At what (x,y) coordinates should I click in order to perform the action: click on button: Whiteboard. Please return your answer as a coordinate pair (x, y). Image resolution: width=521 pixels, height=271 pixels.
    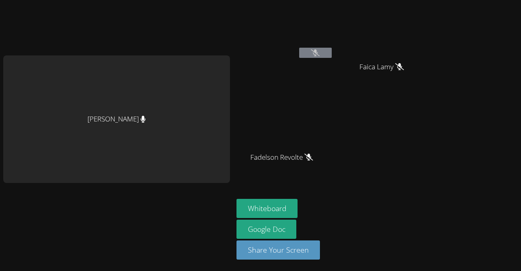
    Looking at the image, I should click on (267, 208).